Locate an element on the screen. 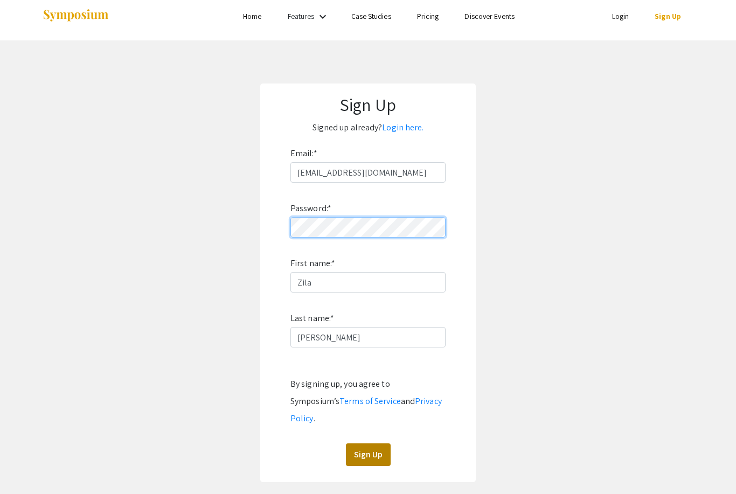  a: Discover Events is located at coordinates (489, 17).